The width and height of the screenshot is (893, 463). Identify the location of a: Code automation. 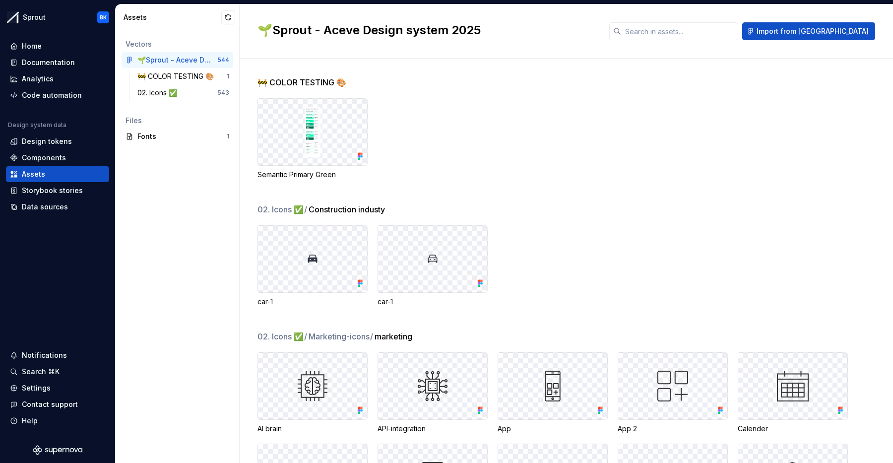
(58, 95).